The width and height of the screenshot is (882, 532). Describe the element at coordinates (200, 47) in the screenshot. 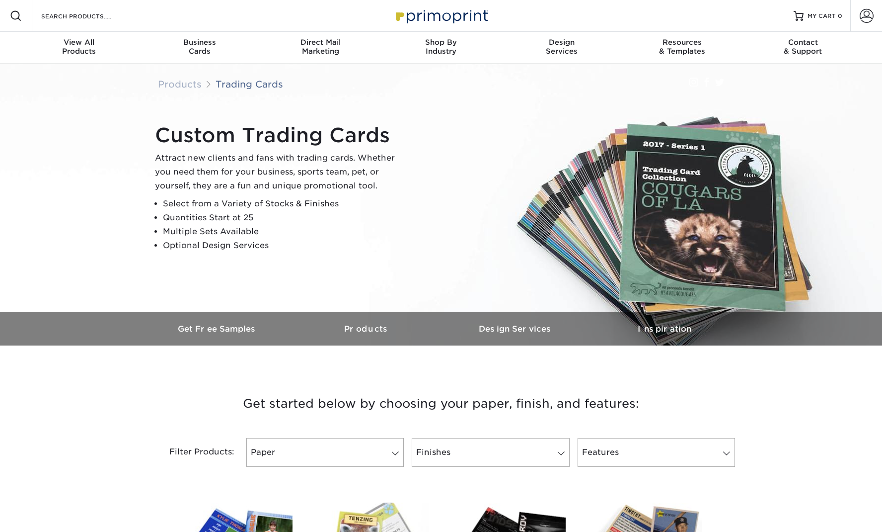

I see `div: Cards` at that location.